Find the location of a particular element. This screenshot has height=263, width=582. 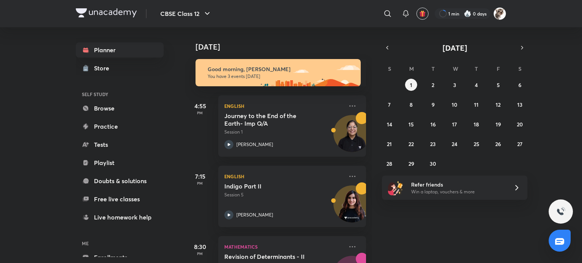

a: Doubts & solutions is located at coordinates (120, 181).